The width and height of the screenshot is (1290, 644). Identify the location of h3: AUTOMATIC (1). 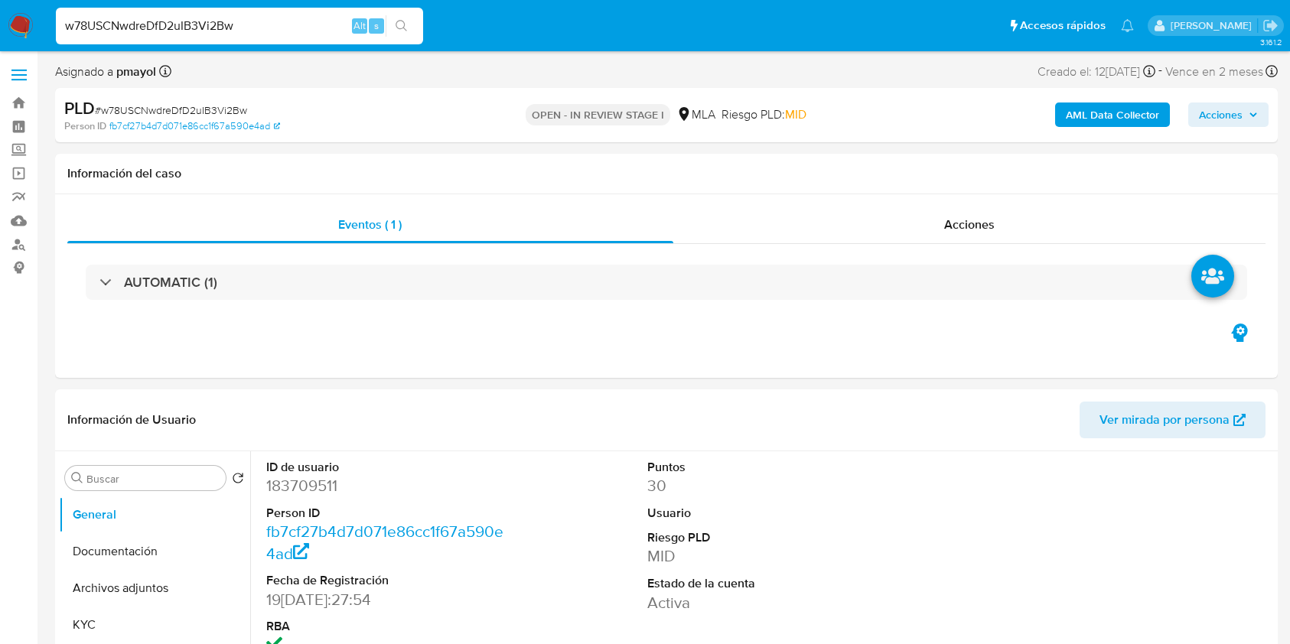
(171, 282).